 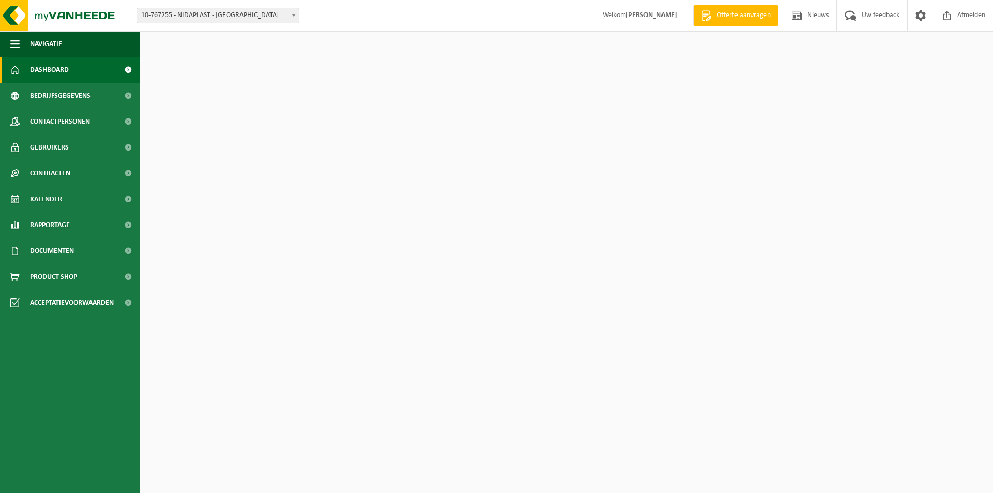 What do you see at coordinates (49, 70) in the screenshot?
I see `span: Dashboard` at bounding box center [49, 70].